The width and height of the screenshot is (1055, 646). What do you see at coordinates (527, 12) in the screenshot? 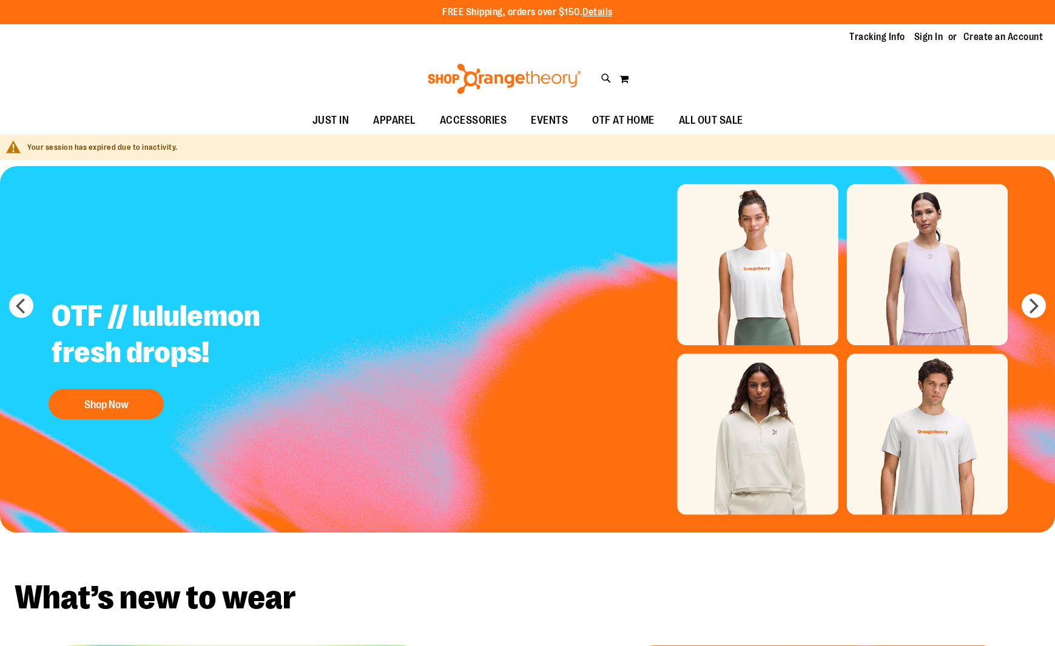
I see `p: FREE Shipping, orders over $150.` at bounding box center [527, 12].